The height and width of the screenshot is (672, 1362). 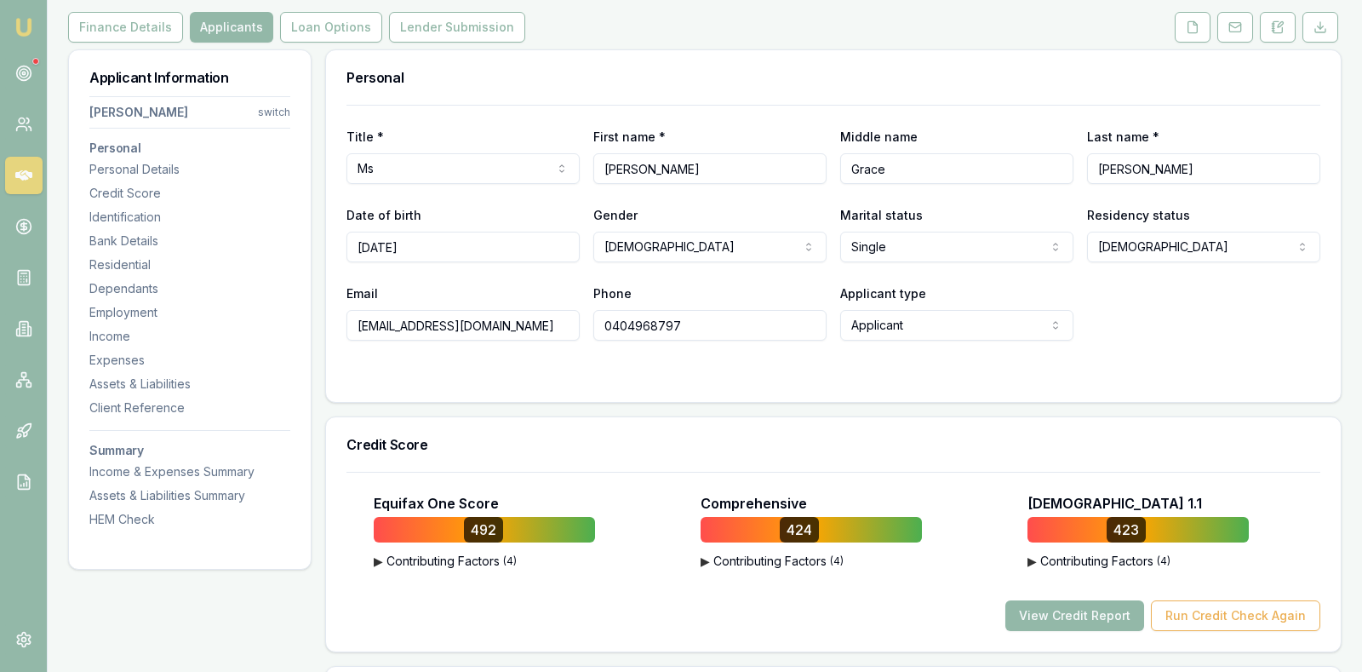 I want to click on img: emu-icon-u.png, so click(x=24, y=27).